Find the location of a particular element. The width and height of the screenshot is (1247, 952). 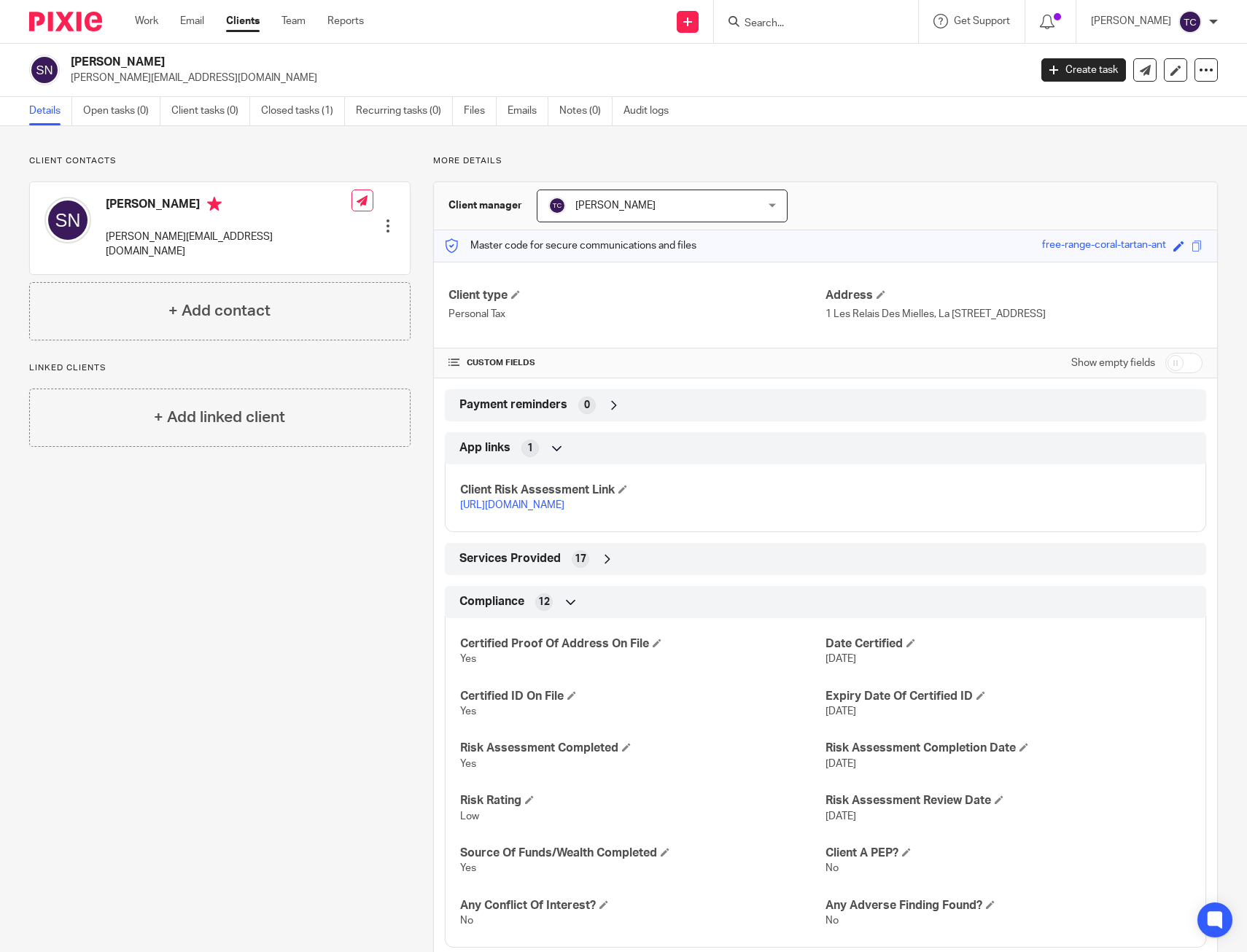

h4: Client Risk Assessment Link is located at coordinates (642, 490).